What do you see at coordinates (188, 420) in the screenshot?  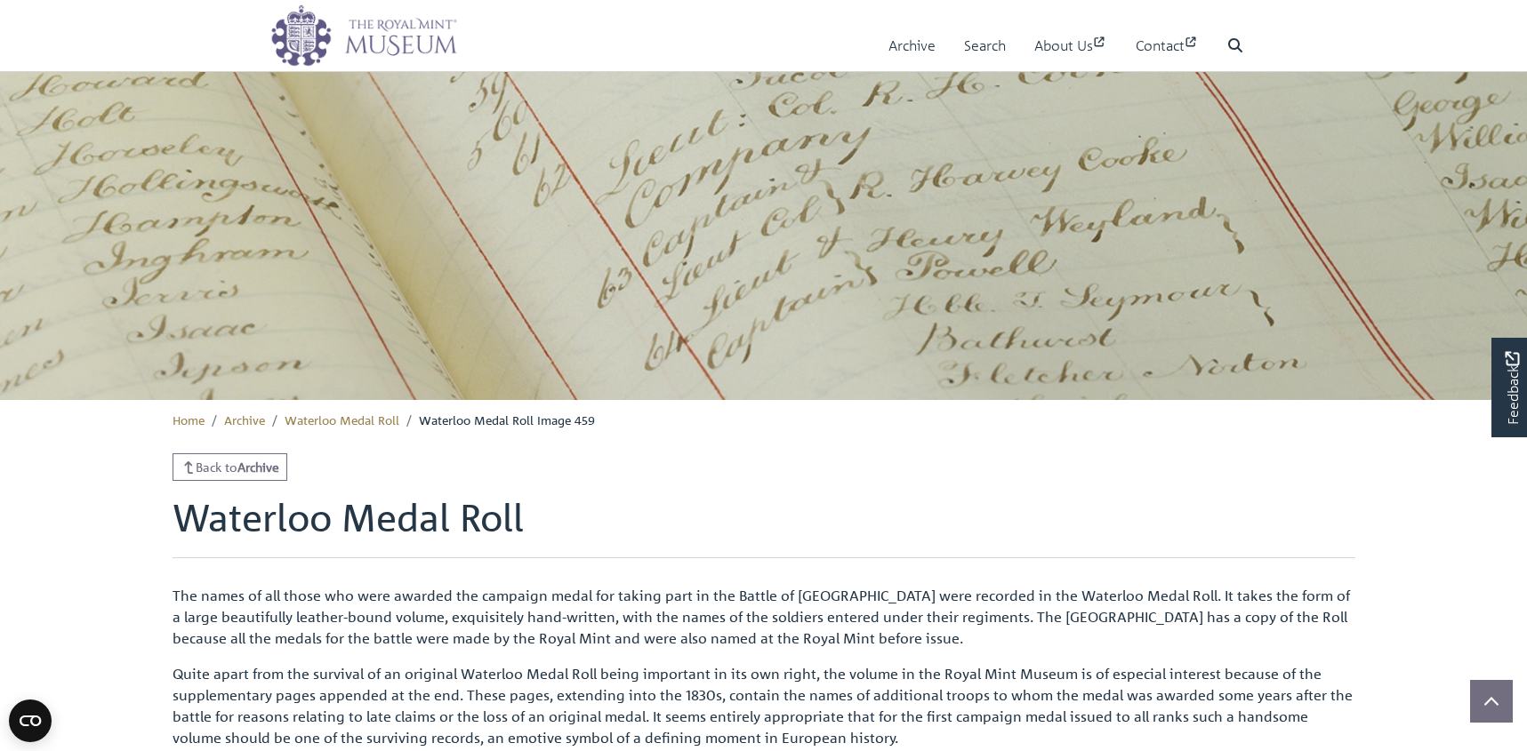 I see `a: Home` at bounding box center [188, 420].